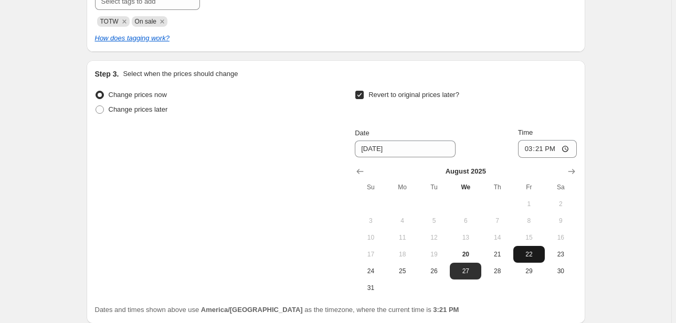  What do you see at coordinates (162, 22) in the screenshot?
I see `button: Remove On sale` at bounding box center [162, 22].